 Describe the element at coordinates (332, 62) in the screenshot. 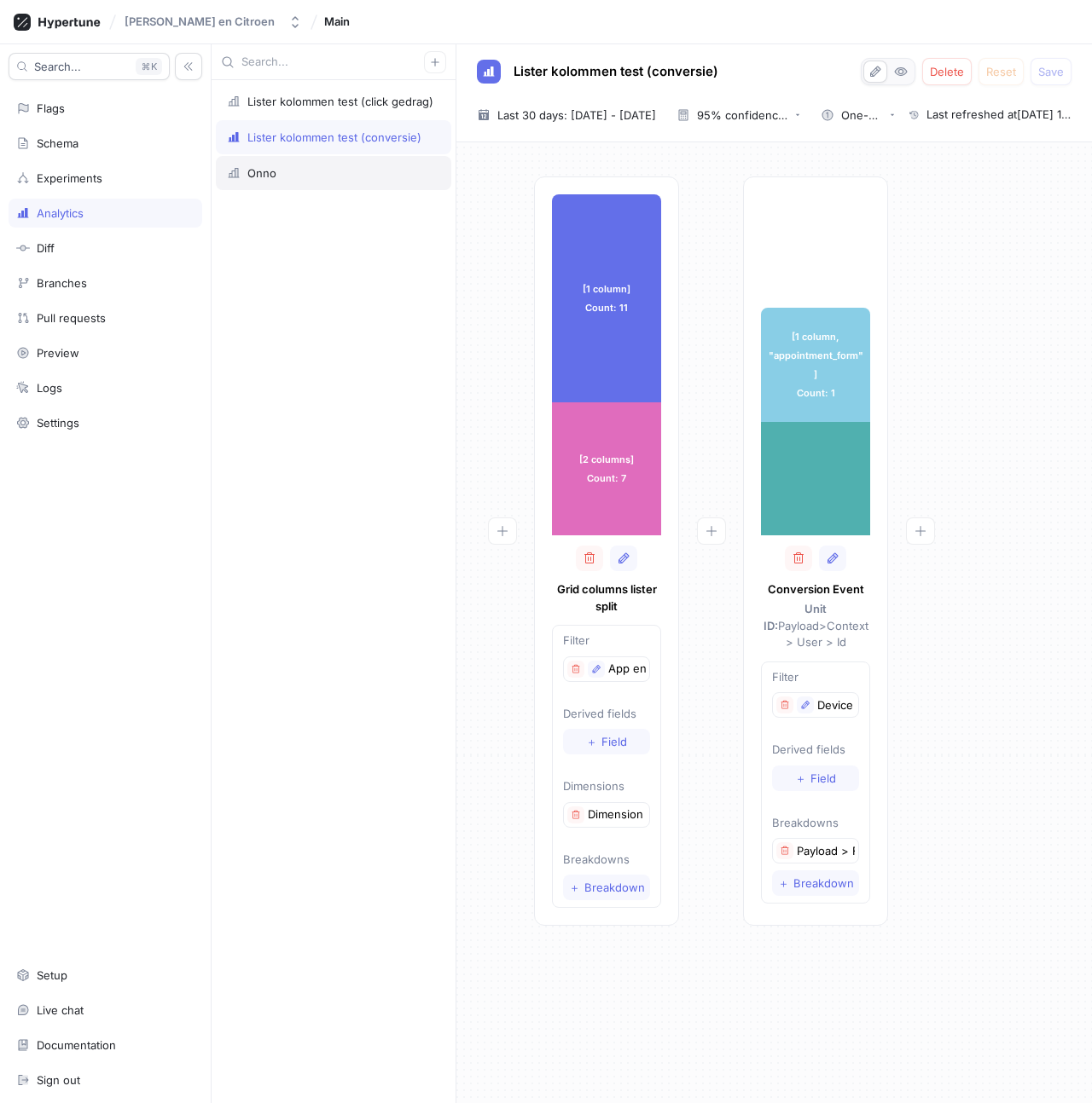

I see `input: Search...` at that location.